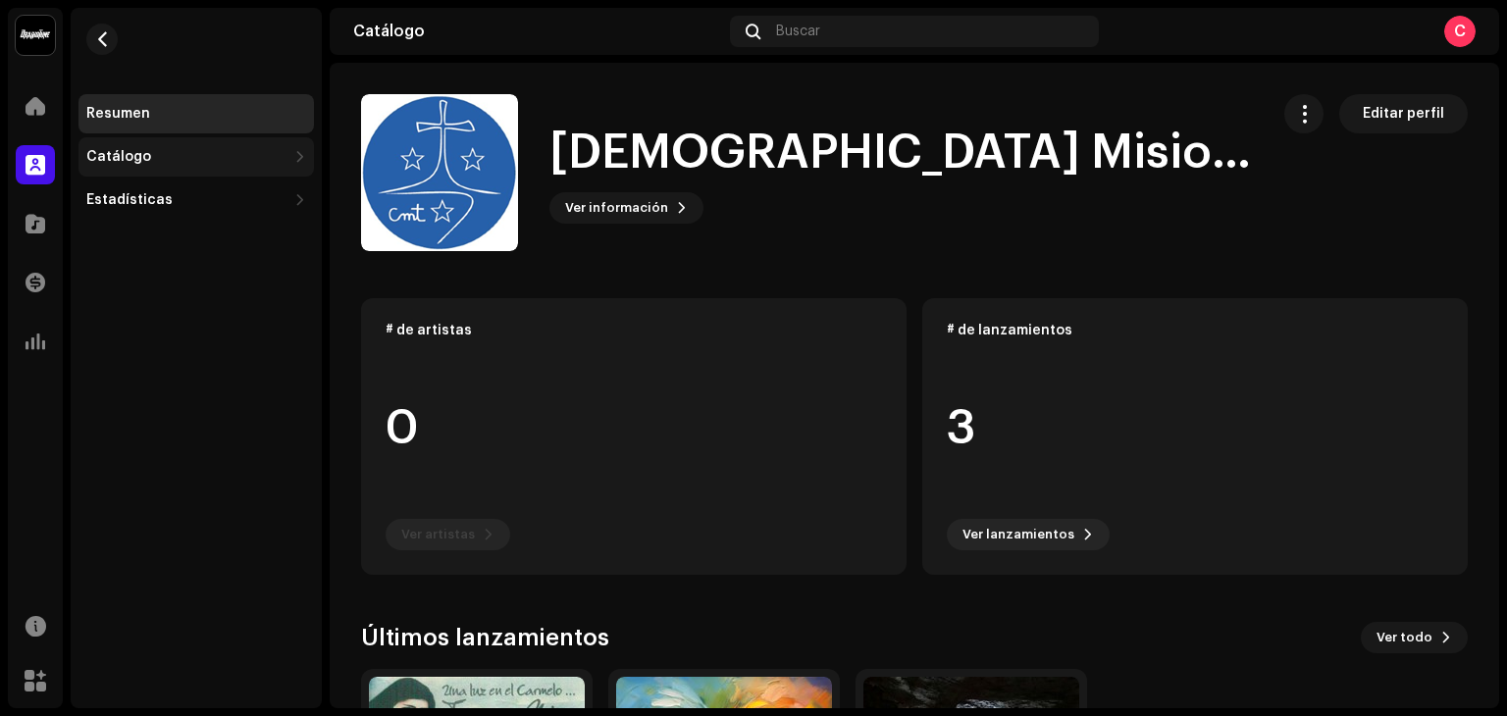  Describe the element at coordinates (35, 35) in the screenshot. I see `img: 10370c6a-d0e2-4592-b8a2-38f444b0ca44` at that location.